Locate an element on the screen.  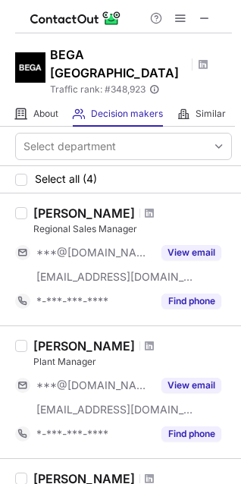
div: Regional Sales Manager is located at coordinates (133, 229).